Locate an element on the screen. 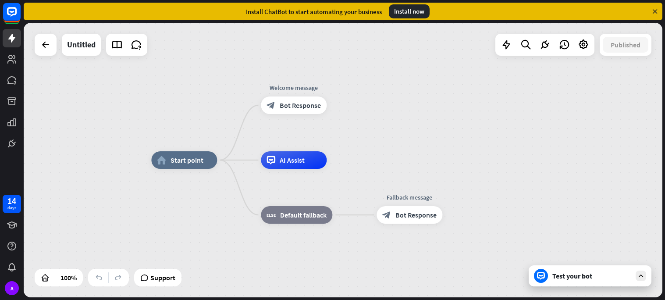 Image resolution: width=665 pixels, height=300 pixels. span: AI Assist is located at coordinates (292, 160).